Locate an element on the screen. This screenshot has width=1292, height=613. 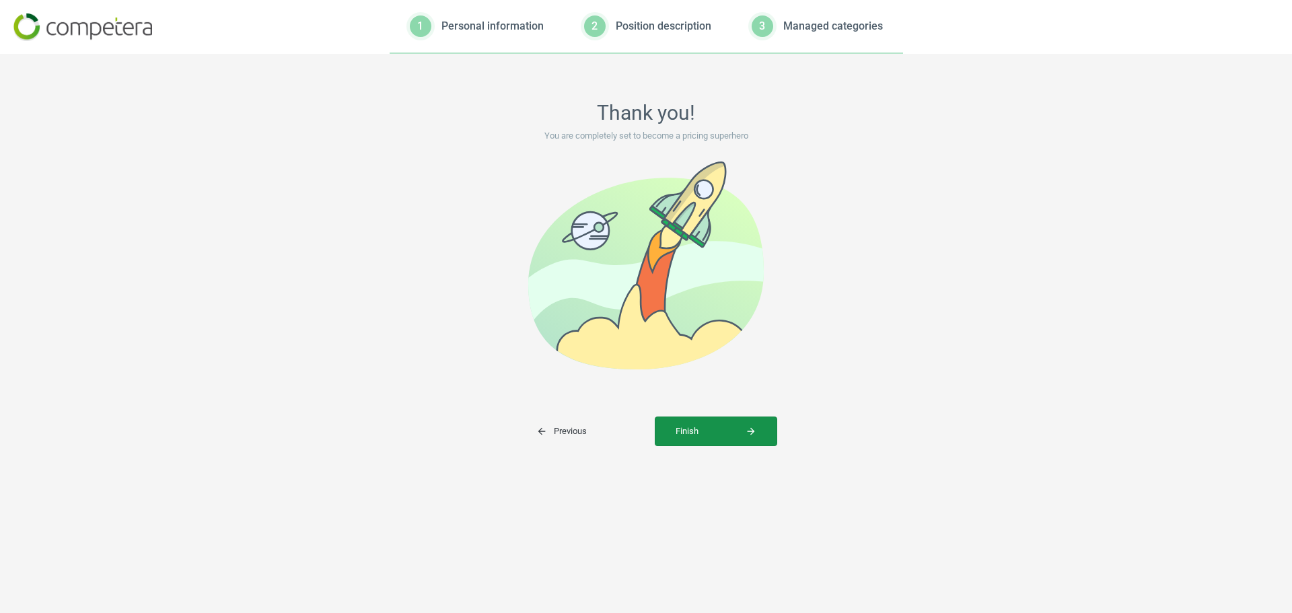
h2: Thank you! is located at coordinates (646, 113).